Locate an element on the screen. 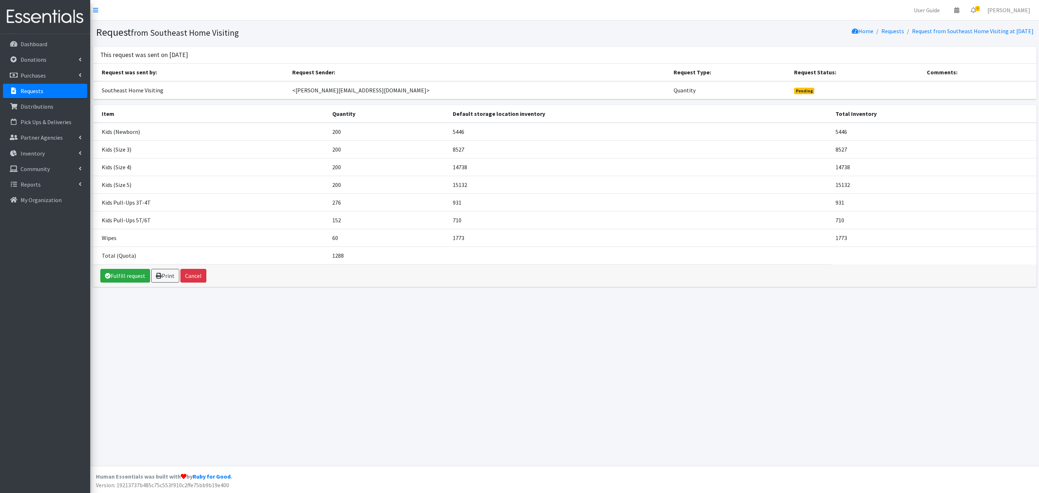  a: Community is located at coordinates (45, 169).